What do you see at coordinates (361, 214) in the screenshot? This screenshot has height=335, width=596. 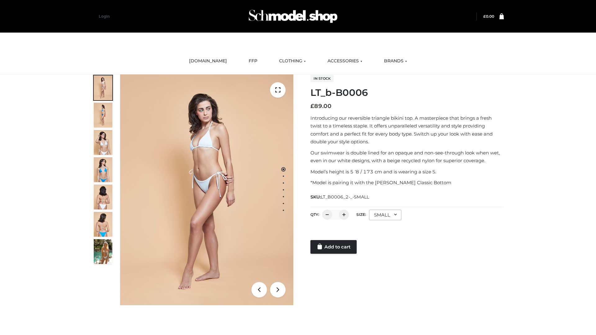 I see `label: Size:` at bounding box center [361, 214].